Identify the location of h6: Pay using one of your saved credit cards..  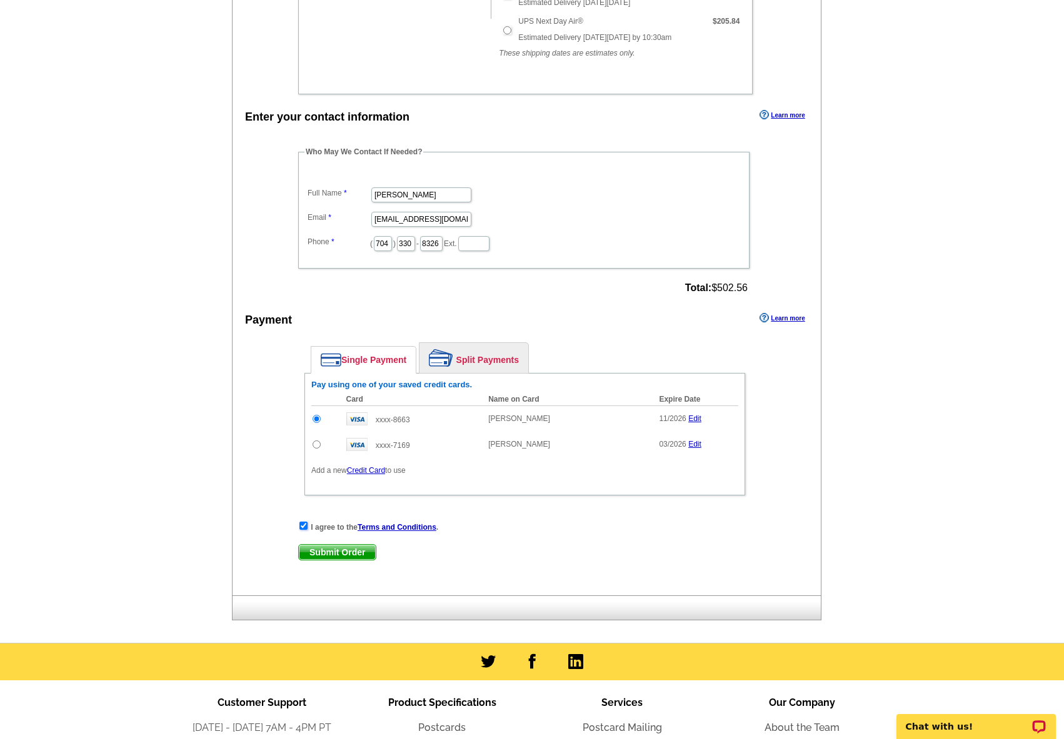
(524, 385).